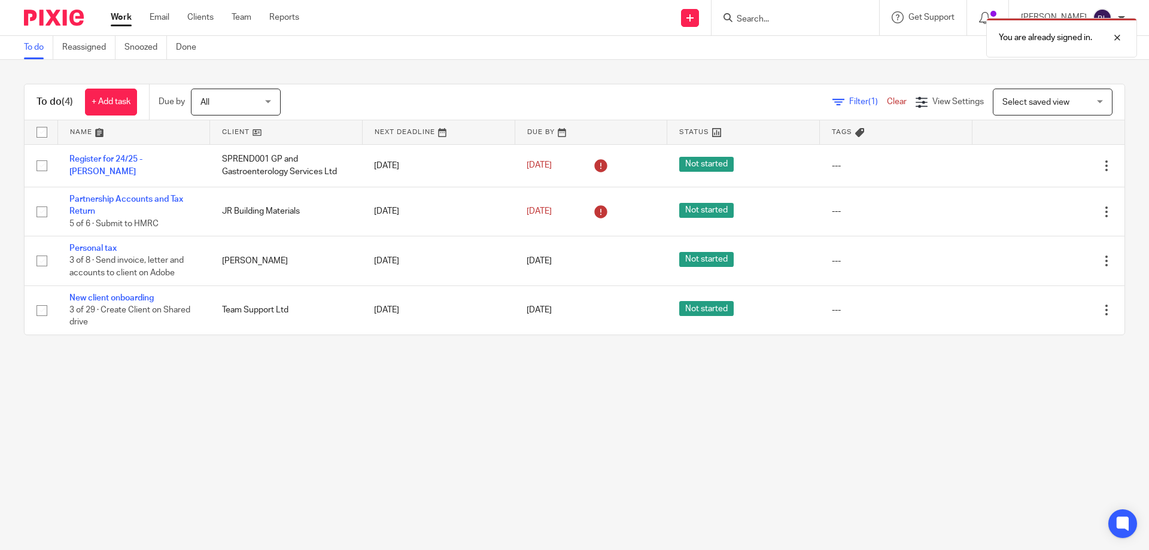 The height and width of the screenshot is (550, 1149). I want to click on a: Work, so click(121, 17).